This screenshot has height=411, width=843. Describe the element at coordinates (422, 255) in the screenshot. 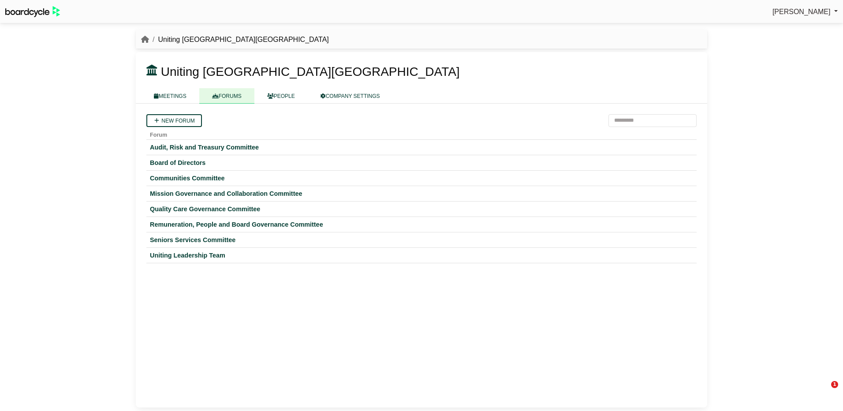

I see `a: Uniting Leadership Team` at that location.